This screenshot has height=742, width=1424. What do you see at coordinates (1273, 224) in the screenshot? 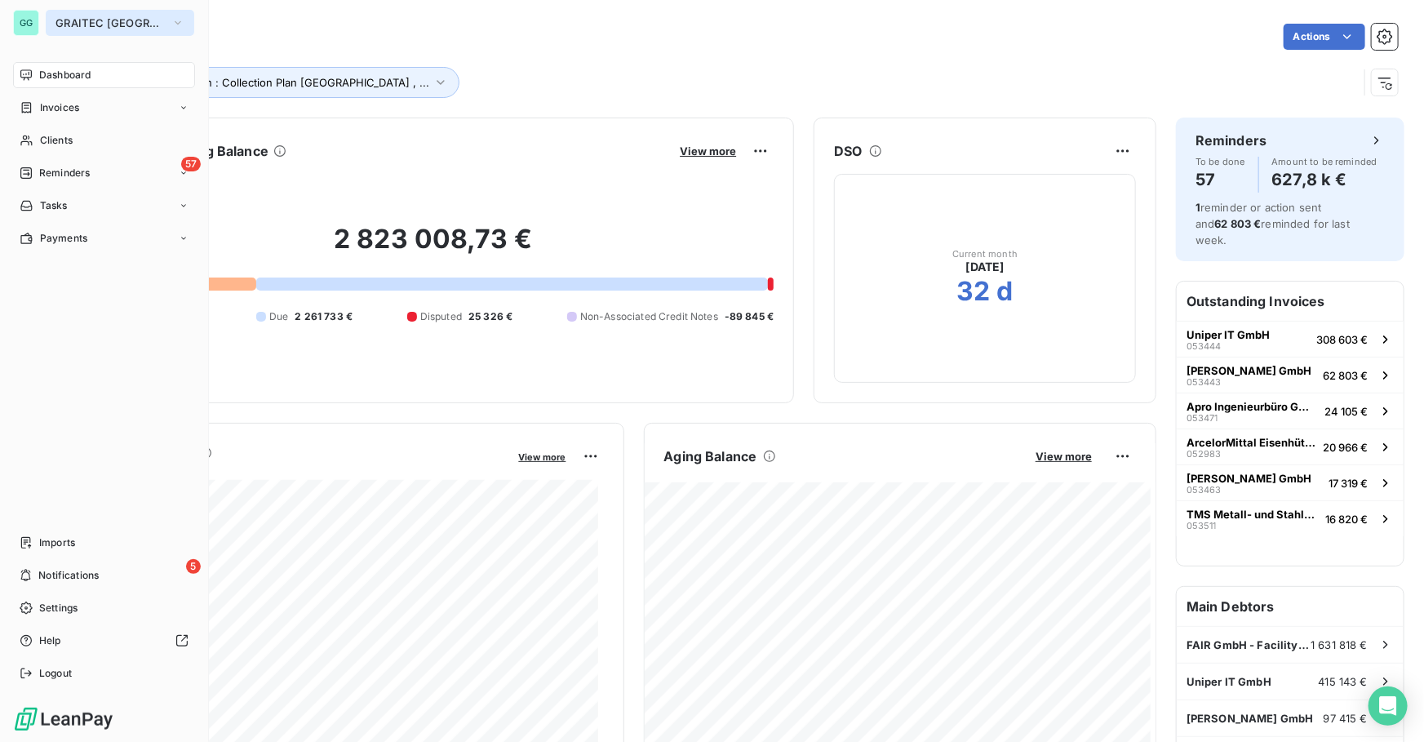
I see `span: reminder or action sent and reminded for last week.` at bounding box center [1273, 224].